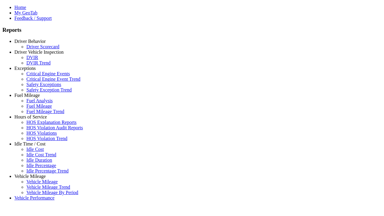 This screenshot has width=384, height=216. I want to click on a: HOS Violations, so click(41, 133).